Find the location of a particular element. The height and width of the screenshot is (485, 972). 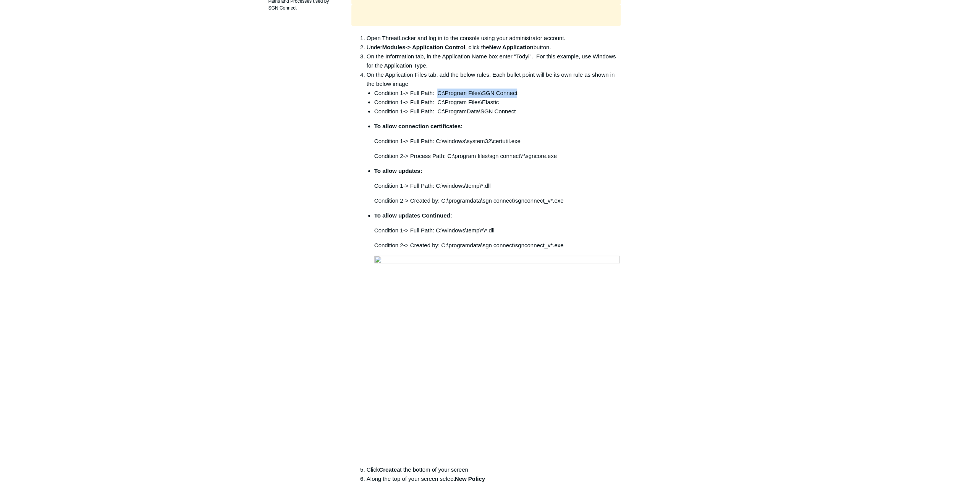

strong: Modules-> Application Control is located at coordinates (424, 47).